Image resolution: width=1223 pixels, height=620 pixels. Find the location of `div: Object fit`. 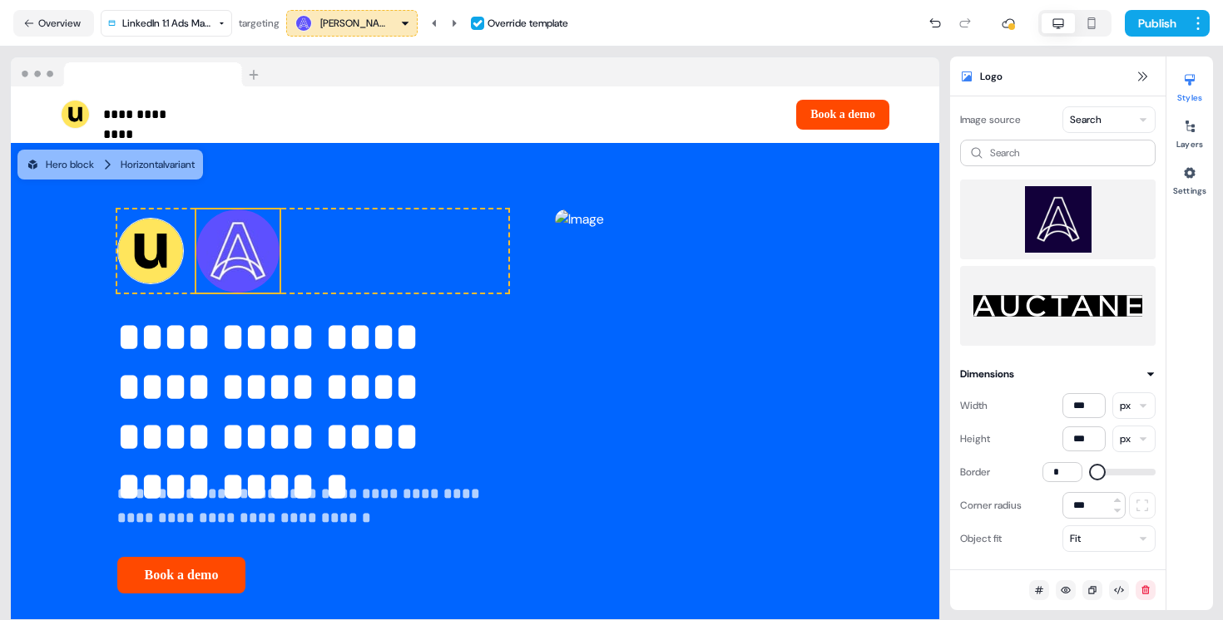

div: Object fit is located at coordinates (981, 539).